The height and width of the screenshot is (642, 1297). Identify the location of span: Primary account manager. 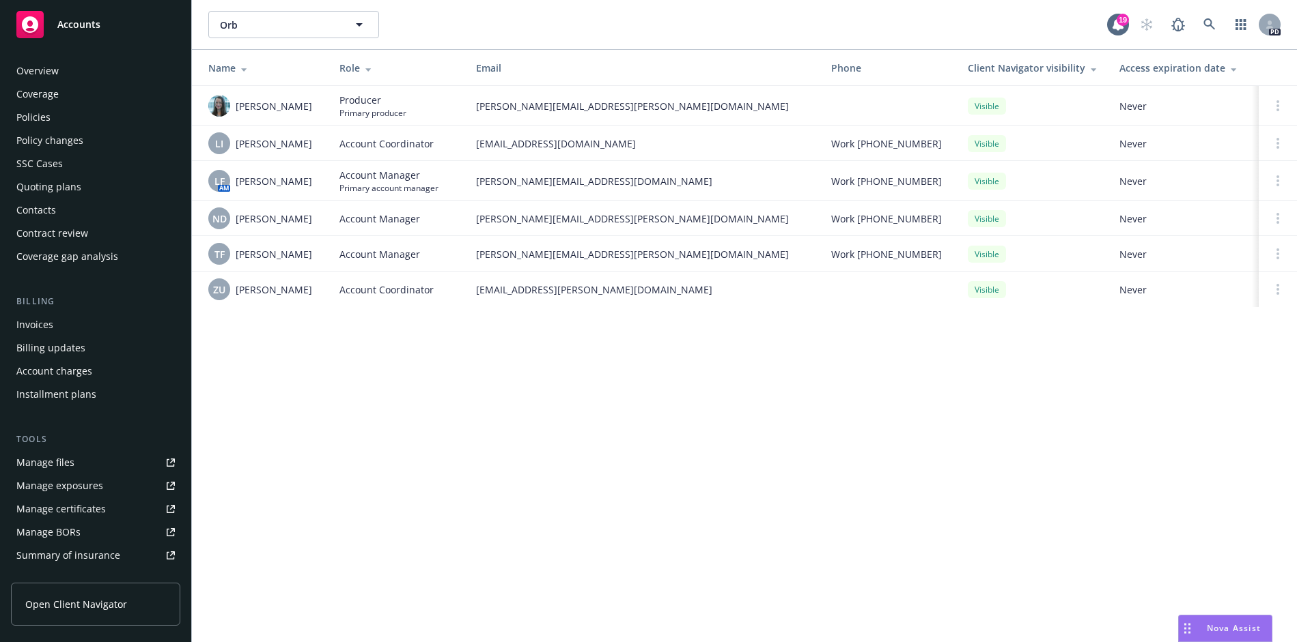
(388, 188).